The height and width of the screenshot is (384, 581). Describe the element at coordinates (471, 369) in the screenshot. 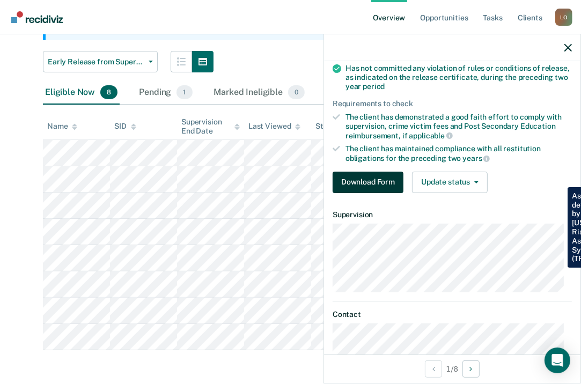

I see `button: Next Opportunity` at that location.